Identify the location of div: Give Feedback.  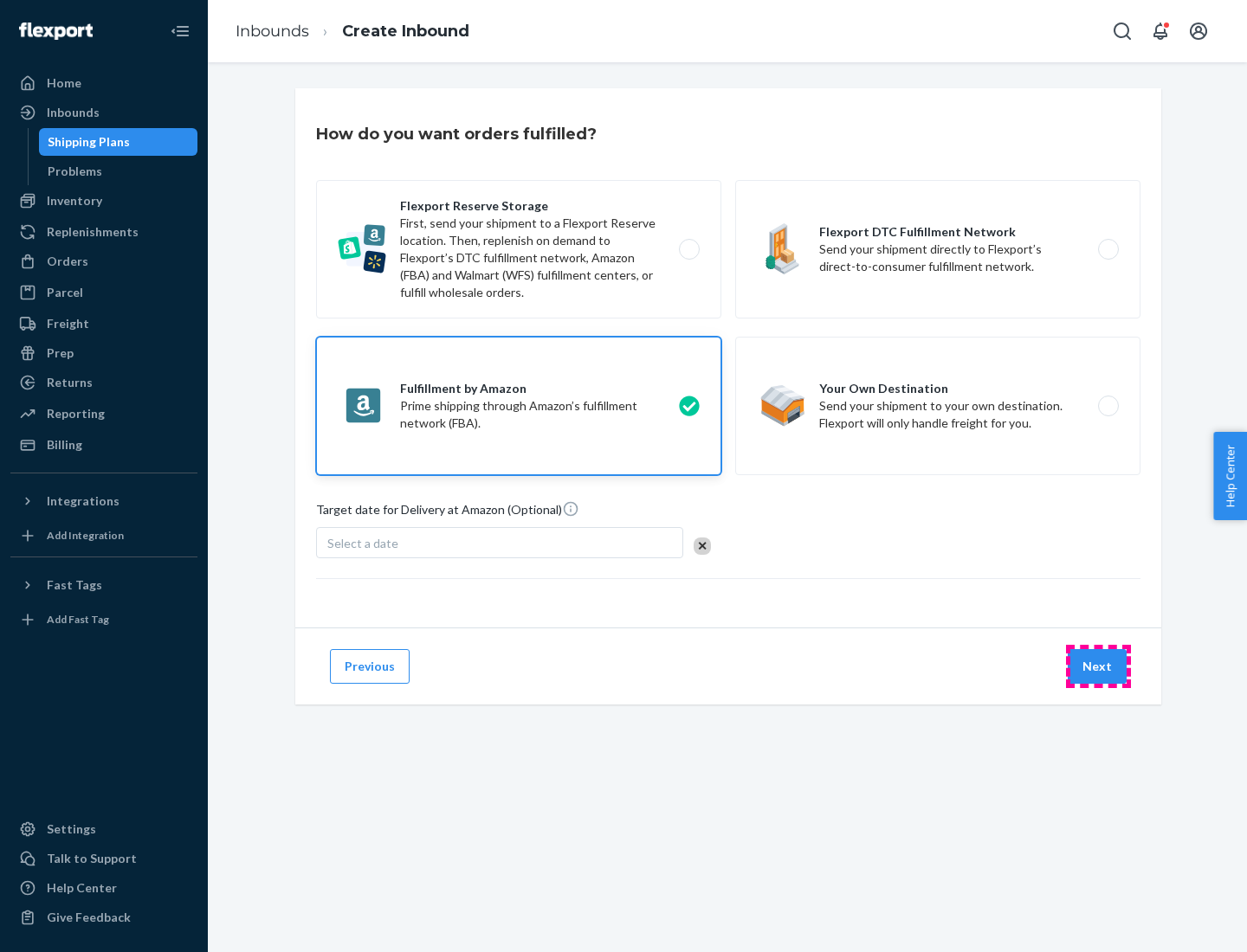
(88, 918).